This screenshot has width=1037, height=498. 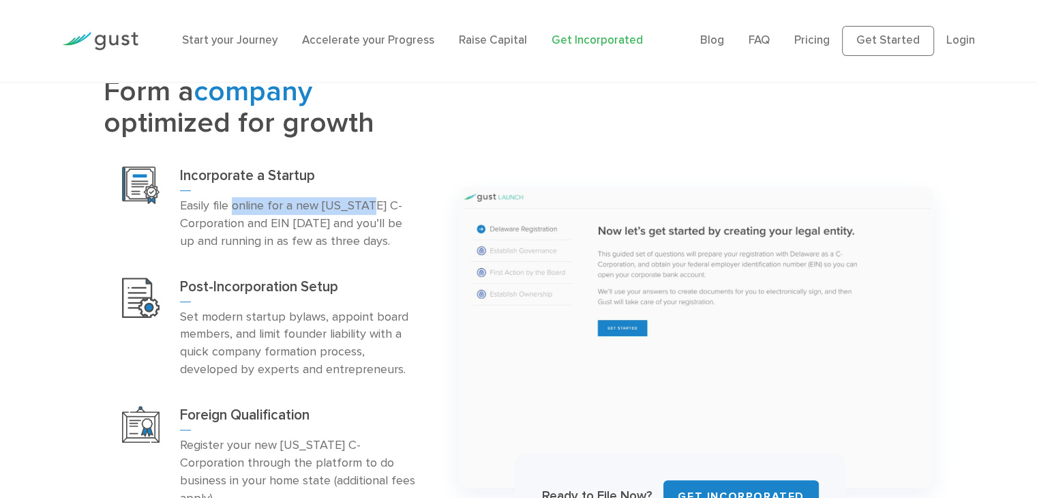 What do you see at coordinates (100, 41) in the screenshot?
I see `img: Gust Logo` at bounding box center [100, 41].